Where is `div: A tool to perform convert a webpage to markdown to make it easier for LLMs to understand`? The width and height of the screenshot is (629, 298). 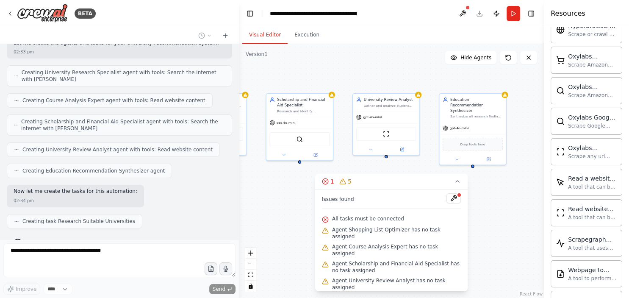
div: A tool to perform convert a webpage to markdown to make it easier for LLMs to understand is located at coordinates (592, 278).